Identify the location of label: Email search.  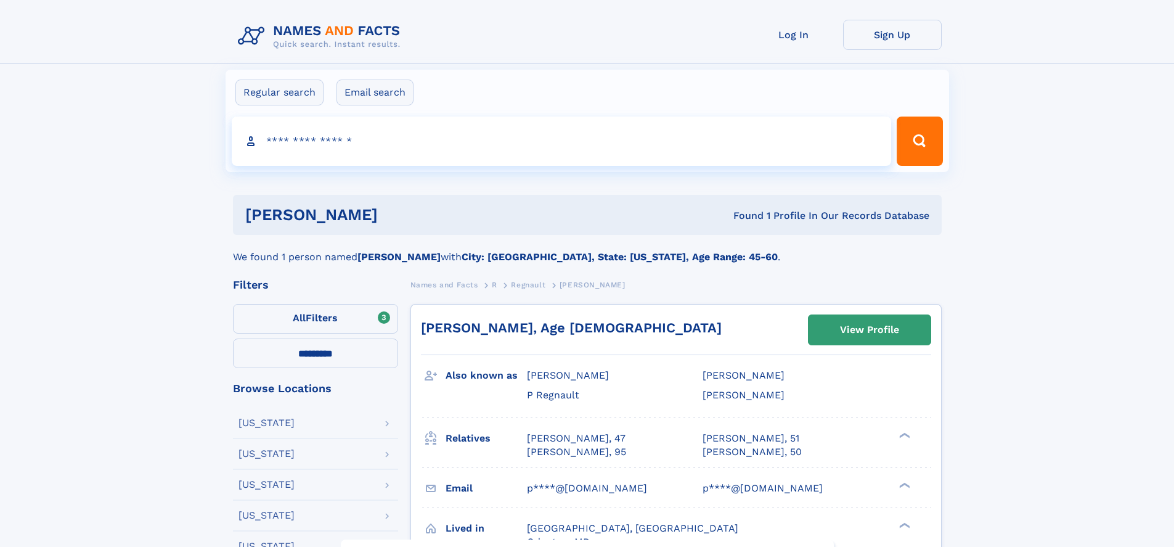
(375, 92).